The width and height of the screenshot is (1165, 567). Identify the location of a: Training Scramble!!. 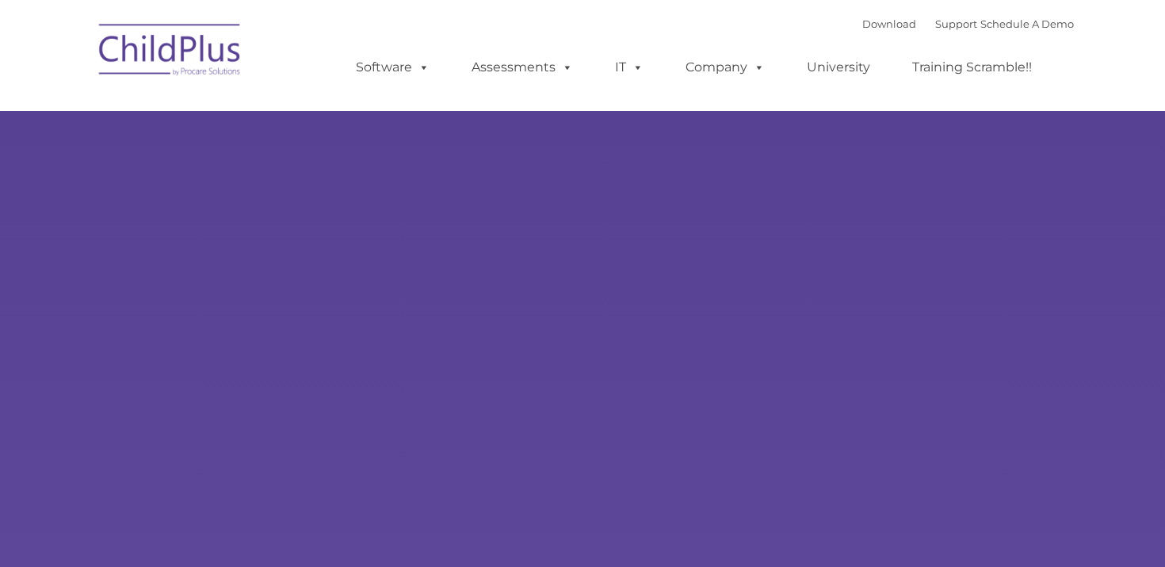
(972, 67).